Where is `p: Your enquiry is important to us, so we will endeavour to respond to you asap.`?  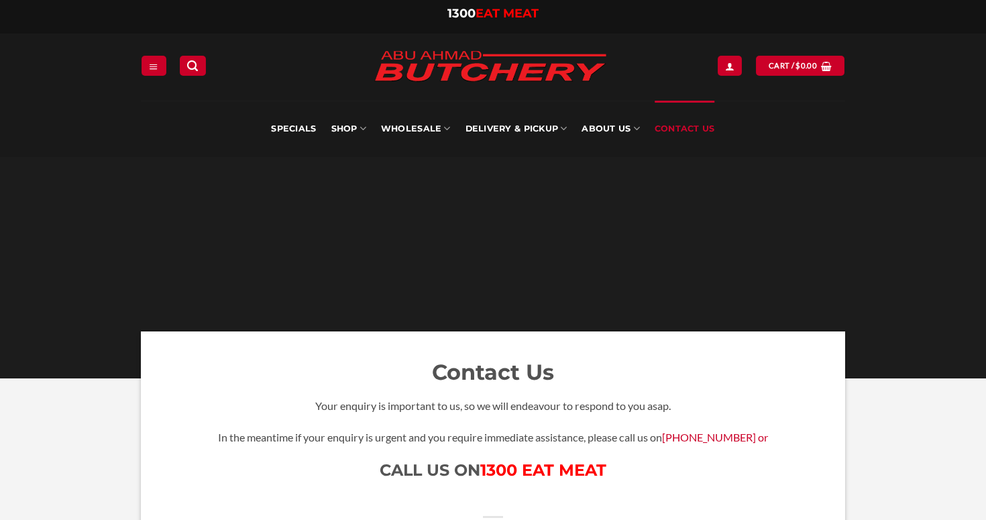
p: Your enquiry is important to us, so we will endeavour to respond to you asap. is located at coordinates (493, 406).